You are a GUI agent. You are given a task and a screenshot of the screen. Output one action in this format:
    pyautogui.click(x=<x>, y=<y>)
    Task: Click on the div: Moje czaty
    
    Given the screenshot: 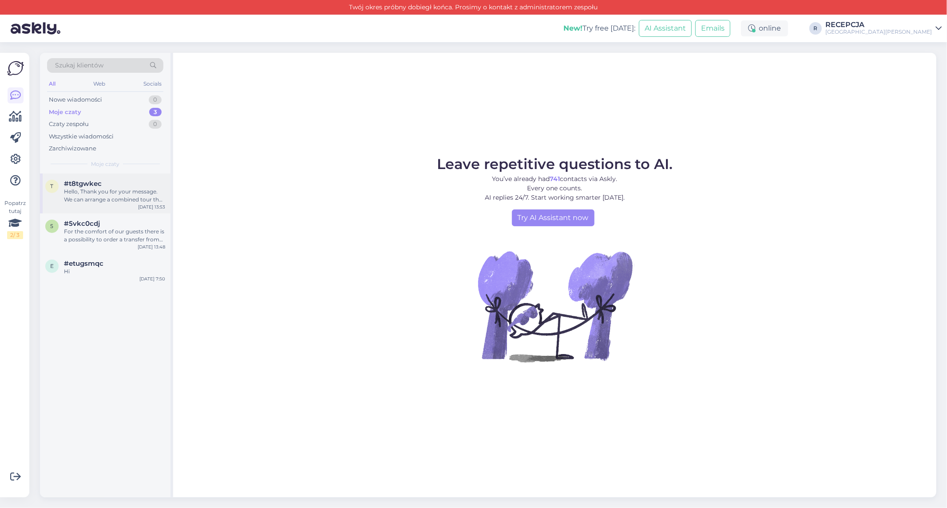 What is the action you would take?
    pyautogui.click(x=65, y=112)
    